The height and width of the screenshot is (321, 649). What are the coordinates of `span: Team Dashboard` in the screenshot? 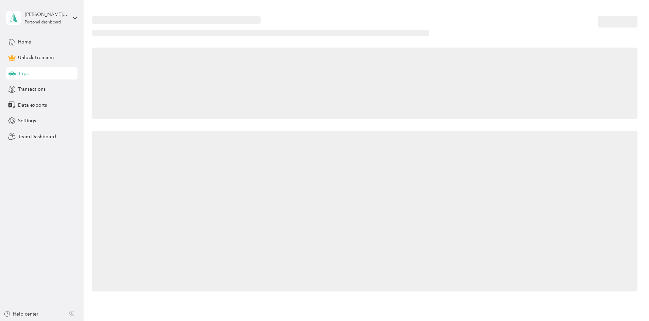 It's located at (37, 137).